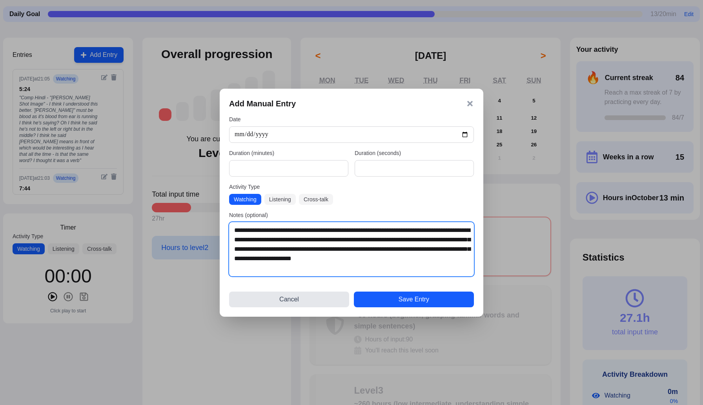 This screenshot has width=703, height=405. What do you see at coordinates (352, 119) in the screenshot?
I see `label: Date` at bounding box center [352, 119].